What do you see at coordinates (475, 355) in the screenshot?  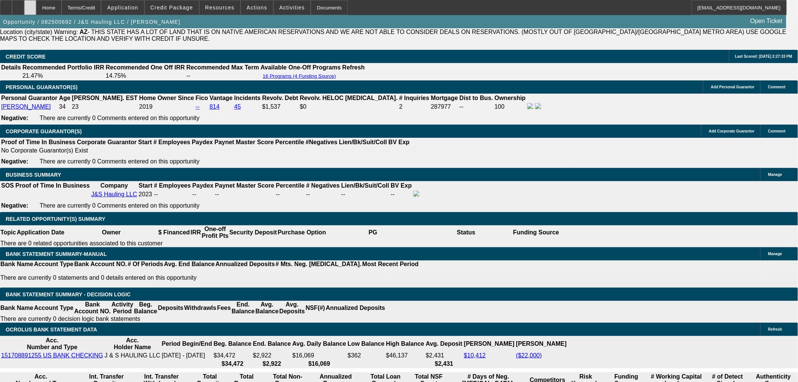 I see `a: $10,412` at bounding box center [475, 355].